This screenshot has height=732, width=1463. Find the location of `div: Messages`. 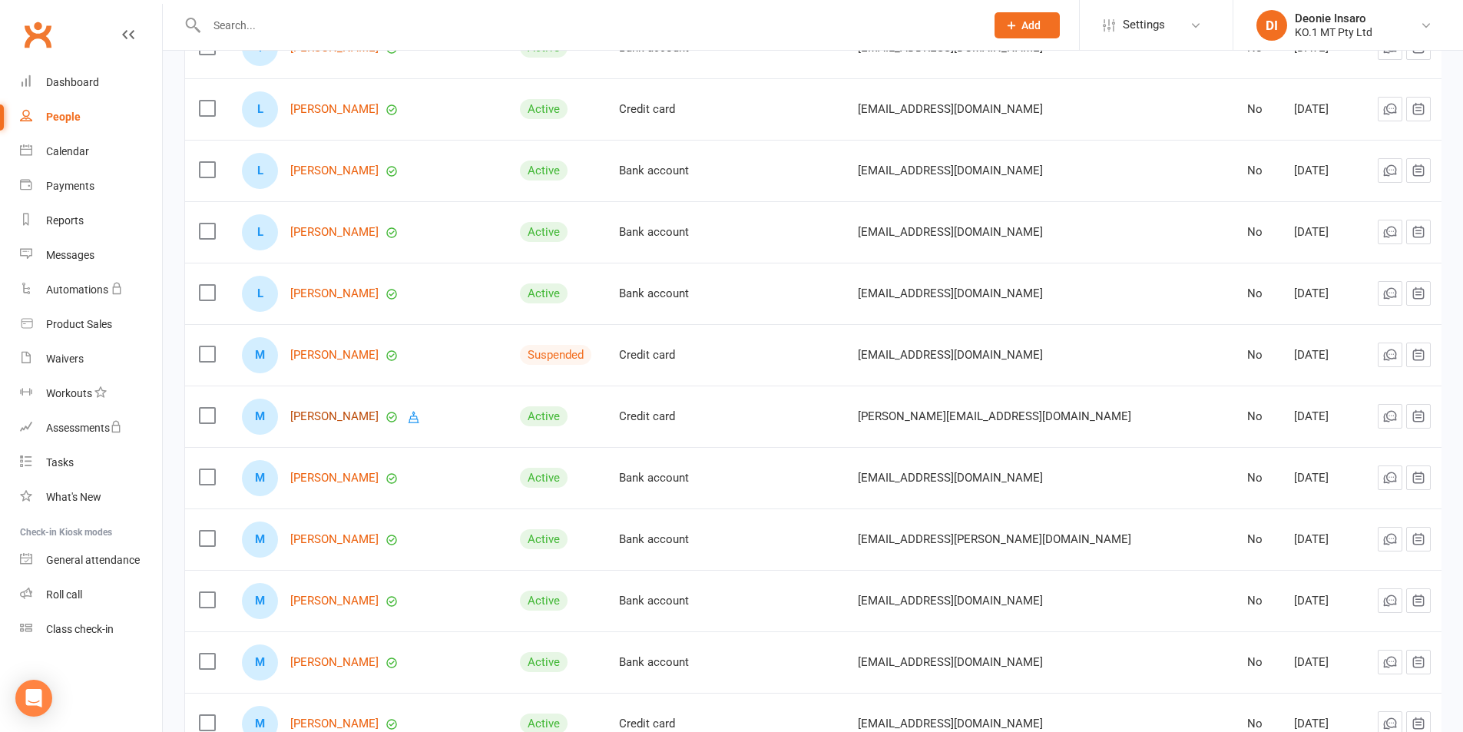

div: Messages is located at coordinates (70, 255).